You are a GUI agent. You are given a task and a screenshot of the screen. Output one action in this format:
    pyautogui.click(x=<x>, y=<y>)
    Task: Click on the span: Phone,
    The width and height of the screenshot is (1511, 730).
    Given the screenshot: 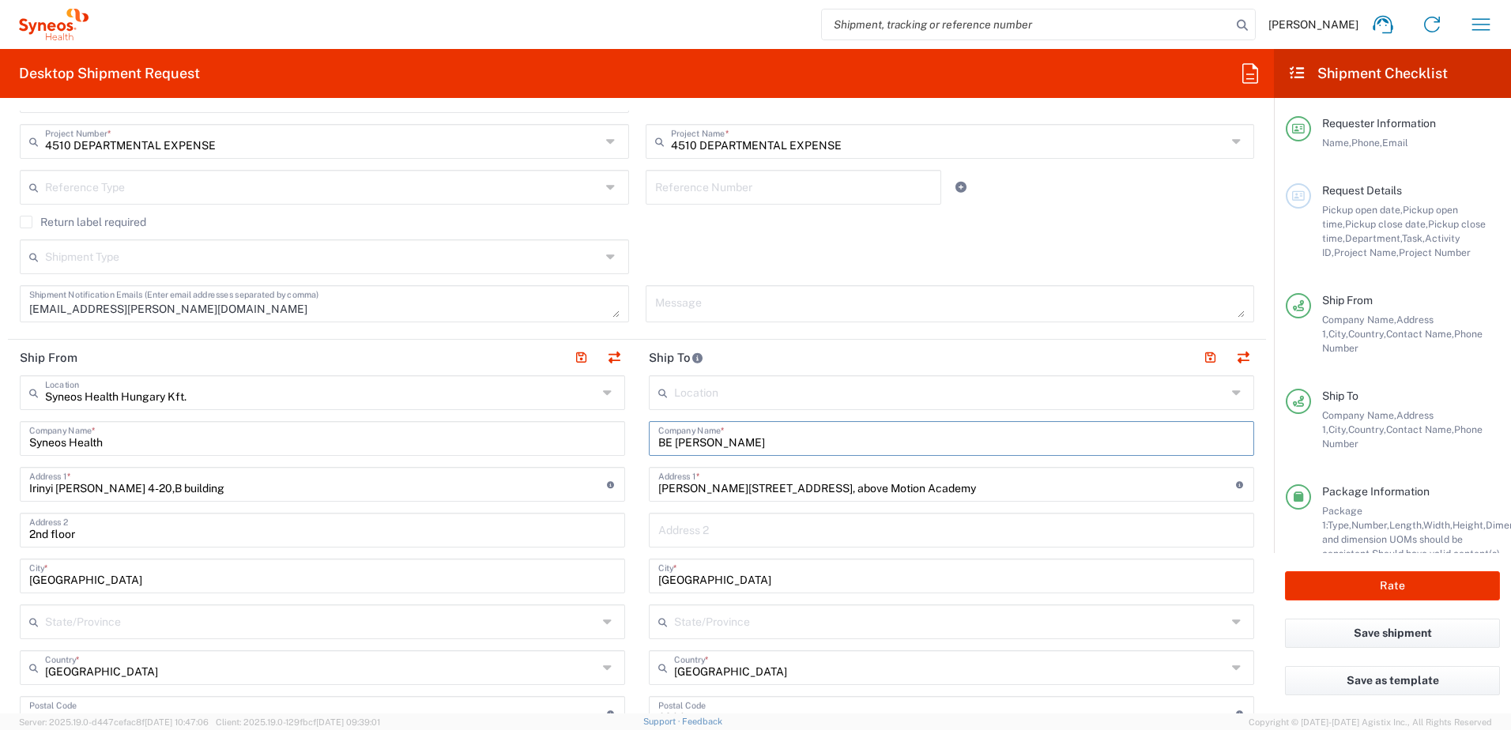 What is the action you would take?
    pyautogui.click(x=1367, y=142)
    